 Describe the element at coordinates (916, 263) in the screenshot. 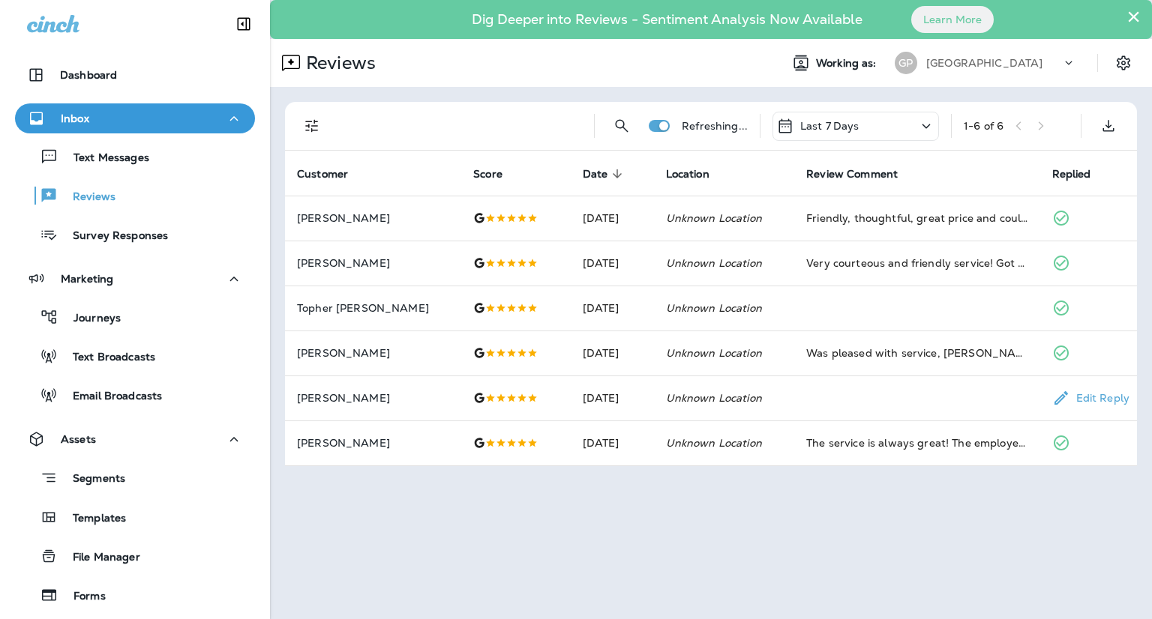

I see `div: Very courteous and friendly service! Got me in and fixed my tire in a very timely manner!` at that location.